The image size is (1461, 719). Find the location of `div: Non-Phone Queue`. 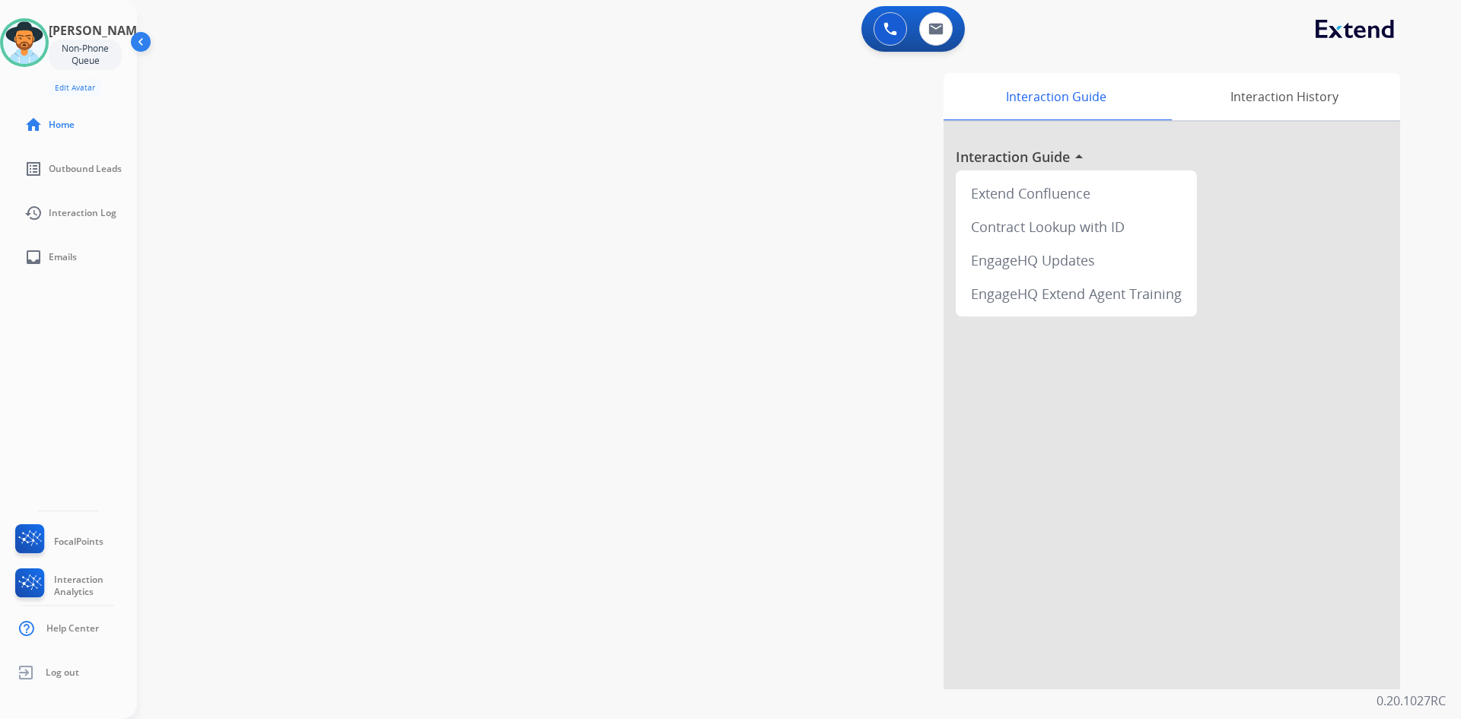

div: Non-Phone Queue is located at coordinates (85, 55).